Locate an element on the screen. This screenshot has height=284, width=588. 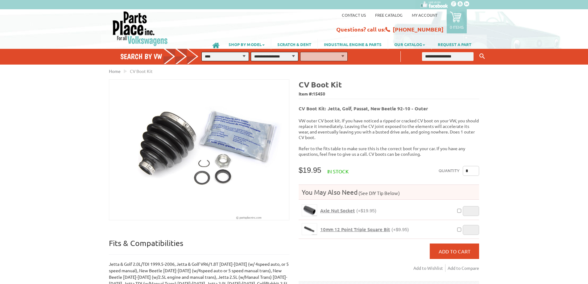
b: CV Boot Kit: Jetta, Golf, Passat, New Beetle 92-10 - Outer is located at coordinates (363, 108).